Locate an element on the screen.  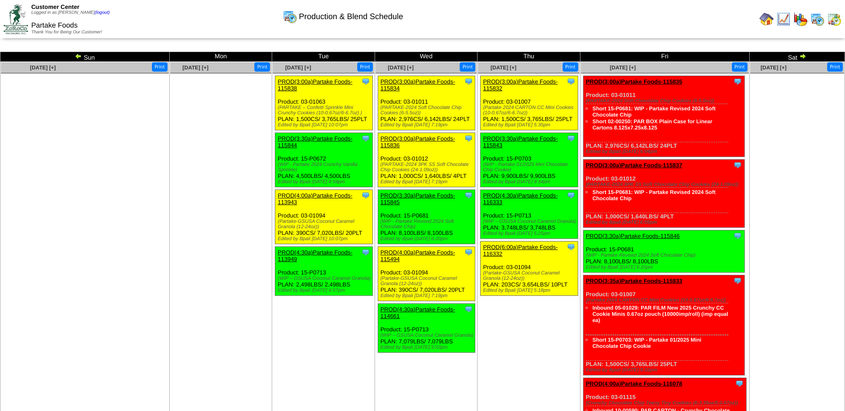
a: PROD(3:00a)Partake Foods-115834 is located at coordinates (418, 85).